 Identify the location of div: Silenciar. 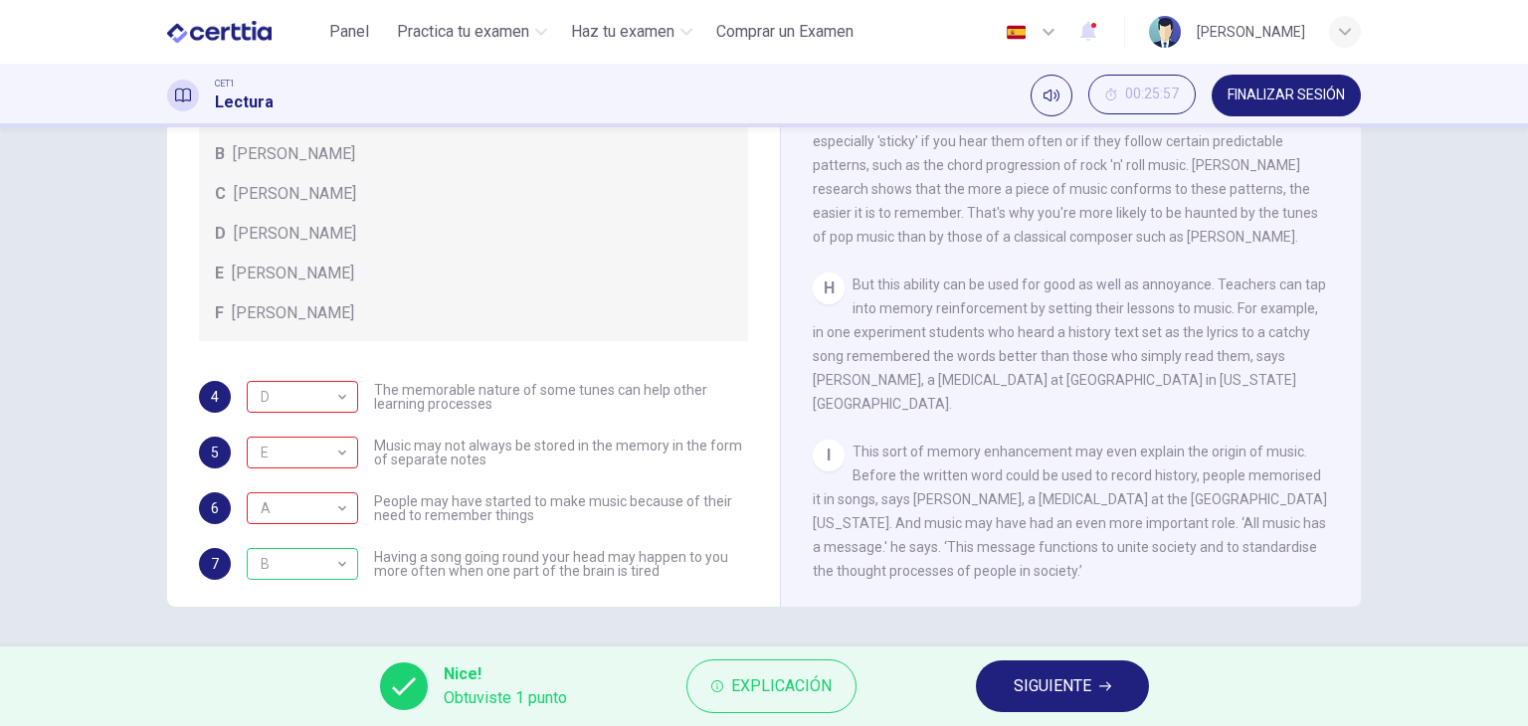
(1052, 96).